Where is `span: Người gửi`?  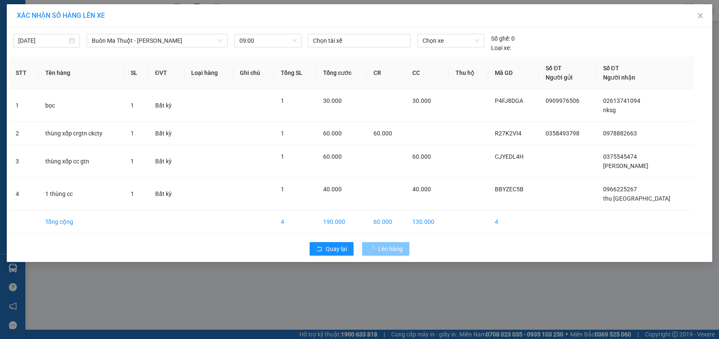
span: Người gửi is located at coordinates (559, 77).